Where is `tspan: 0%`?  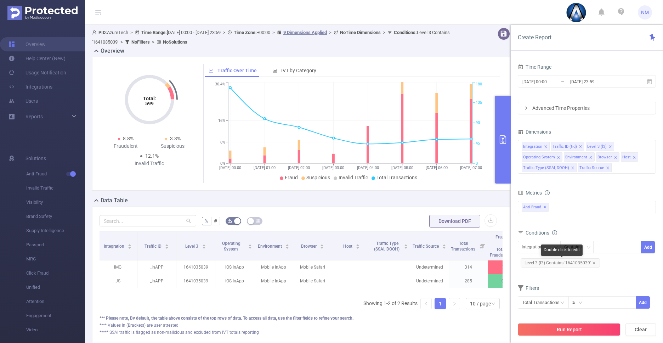 tspan: 0% is located at coordinates (223, 163).